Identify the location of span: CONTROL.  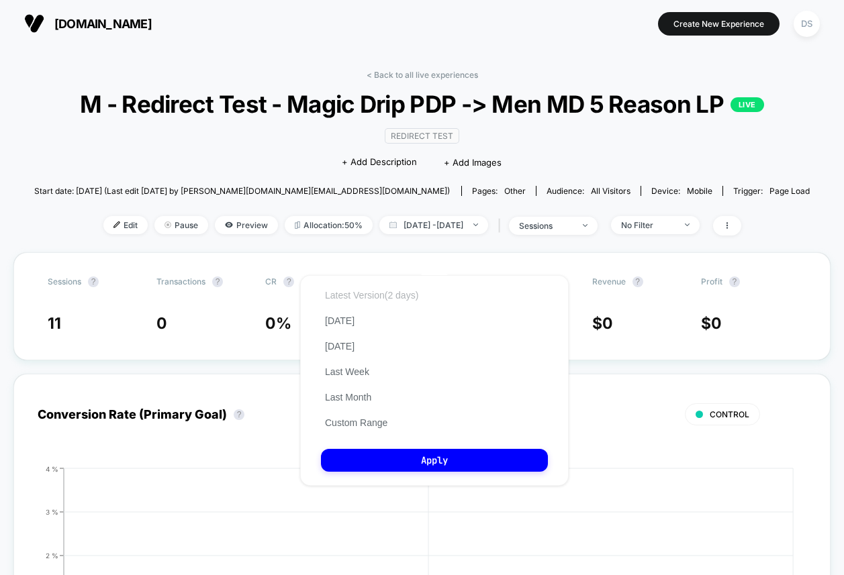
(729, 414).